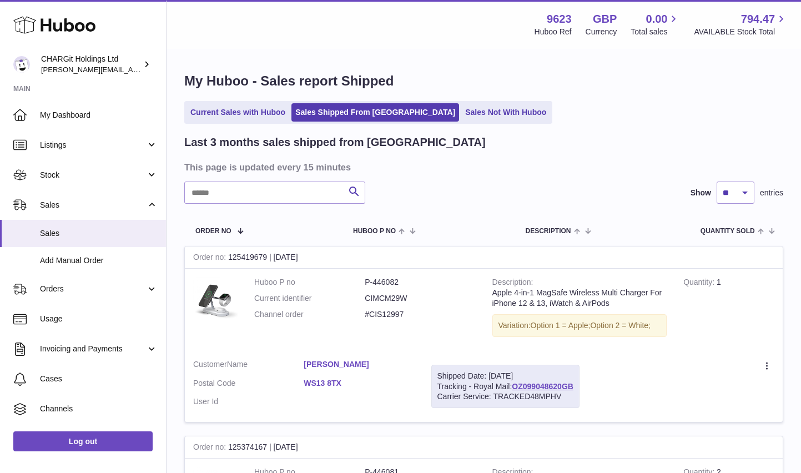 The height and width of the screenshot is (473, 801). I want to click on span: entries, so click(772, 193).